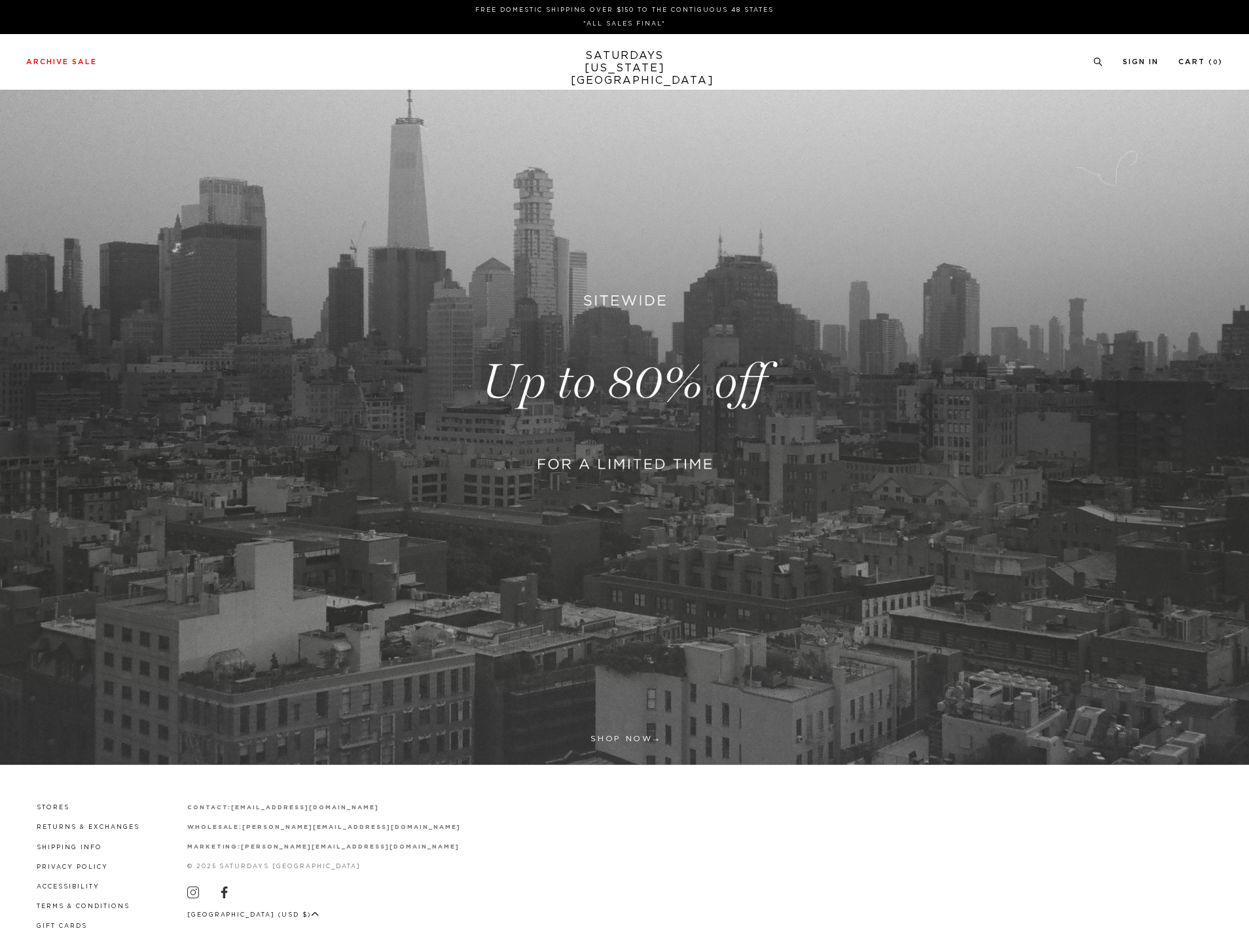 The image size is (1249, 952). Describe the element at coordinates (1141, 61) in the screenshot. I see `a: Sign In` at that location.